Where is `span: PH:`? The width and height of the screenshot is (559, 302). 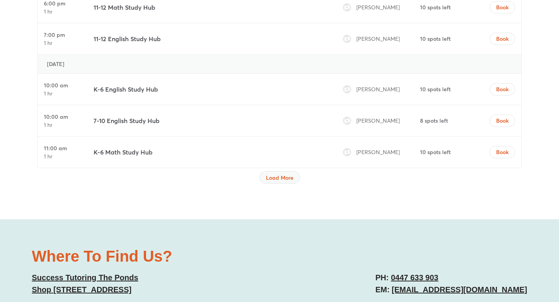 span: PH: is located at coordinates (382, 277).